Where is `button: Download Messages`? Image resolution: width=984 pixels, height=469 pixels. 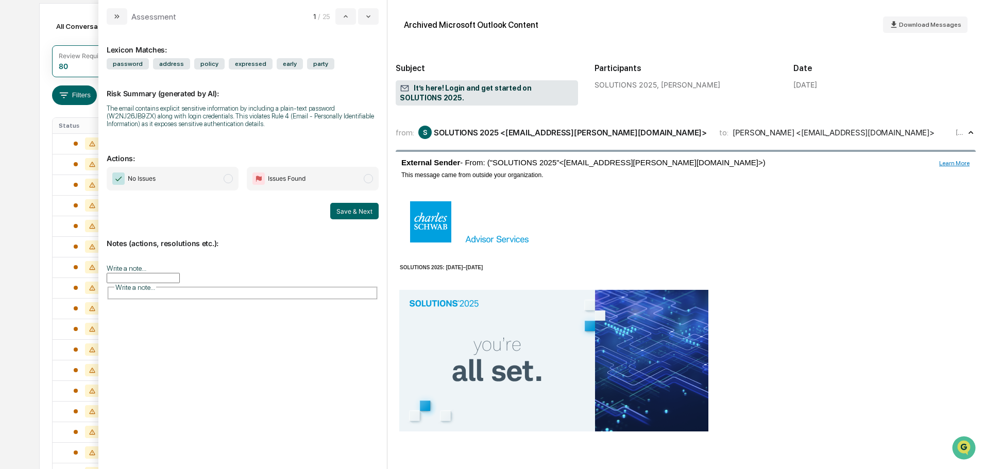 button: Download Messages is located at coordinates (925, 25).